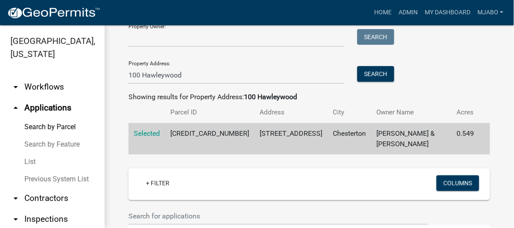 Image resolution: width=514 pixels, height=228 pixels. Describe the element at coordinates (209, 112) in the screenshot. I see `th: Parcel ID` at that location.